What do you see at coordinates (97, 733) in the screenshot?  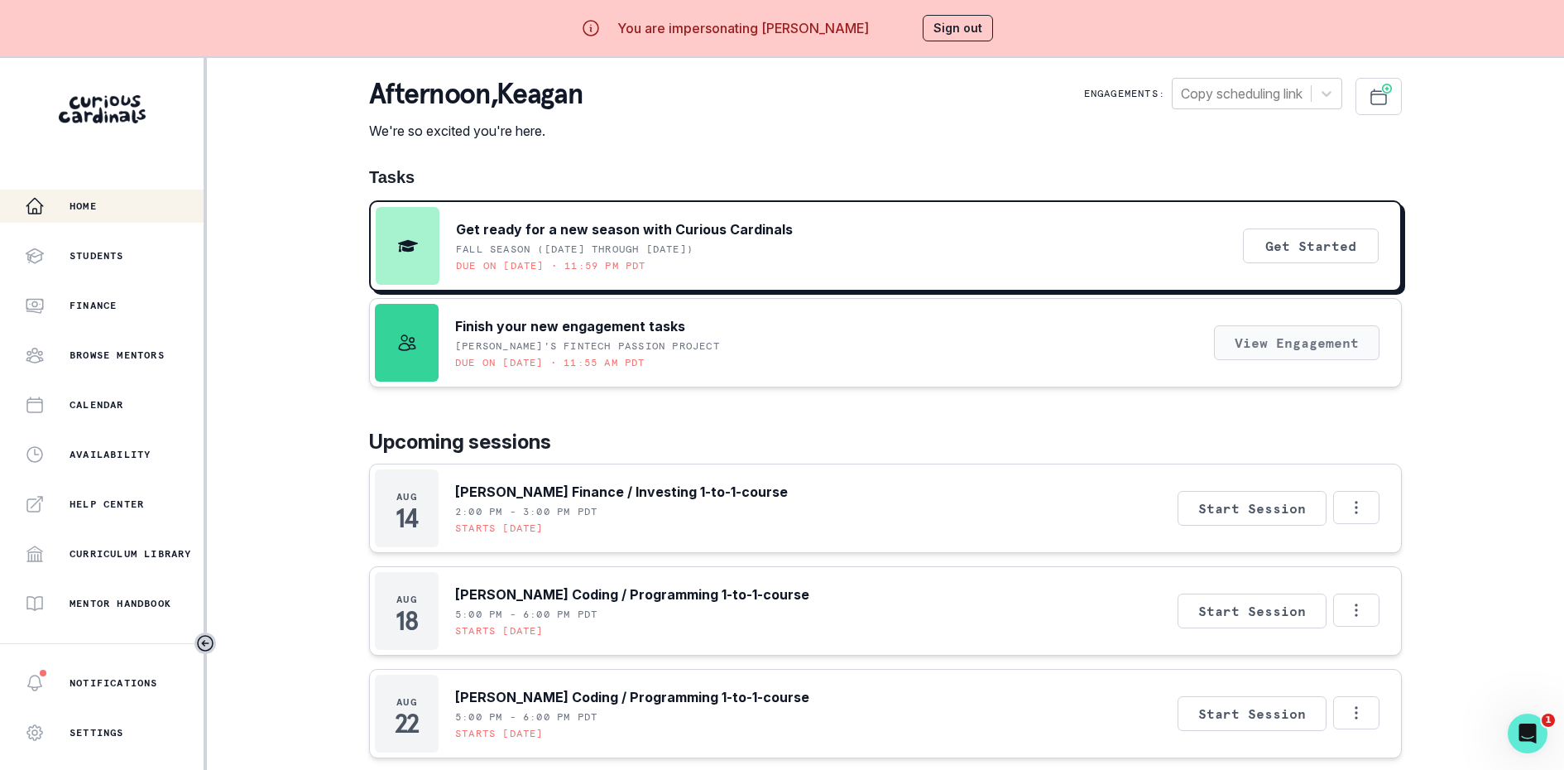 I see `p: Settings` at bounding box center [97, 733].